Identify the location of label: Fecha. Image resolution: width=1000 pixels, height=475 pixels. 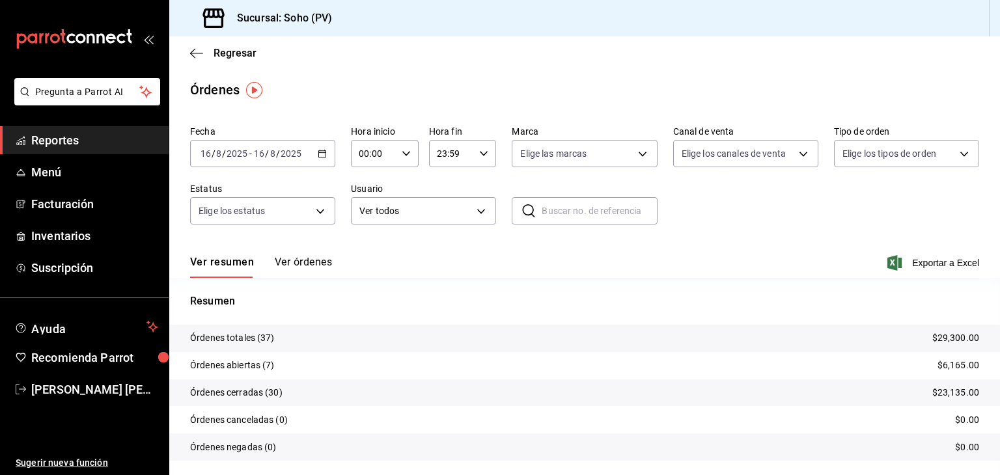
(262, 132).